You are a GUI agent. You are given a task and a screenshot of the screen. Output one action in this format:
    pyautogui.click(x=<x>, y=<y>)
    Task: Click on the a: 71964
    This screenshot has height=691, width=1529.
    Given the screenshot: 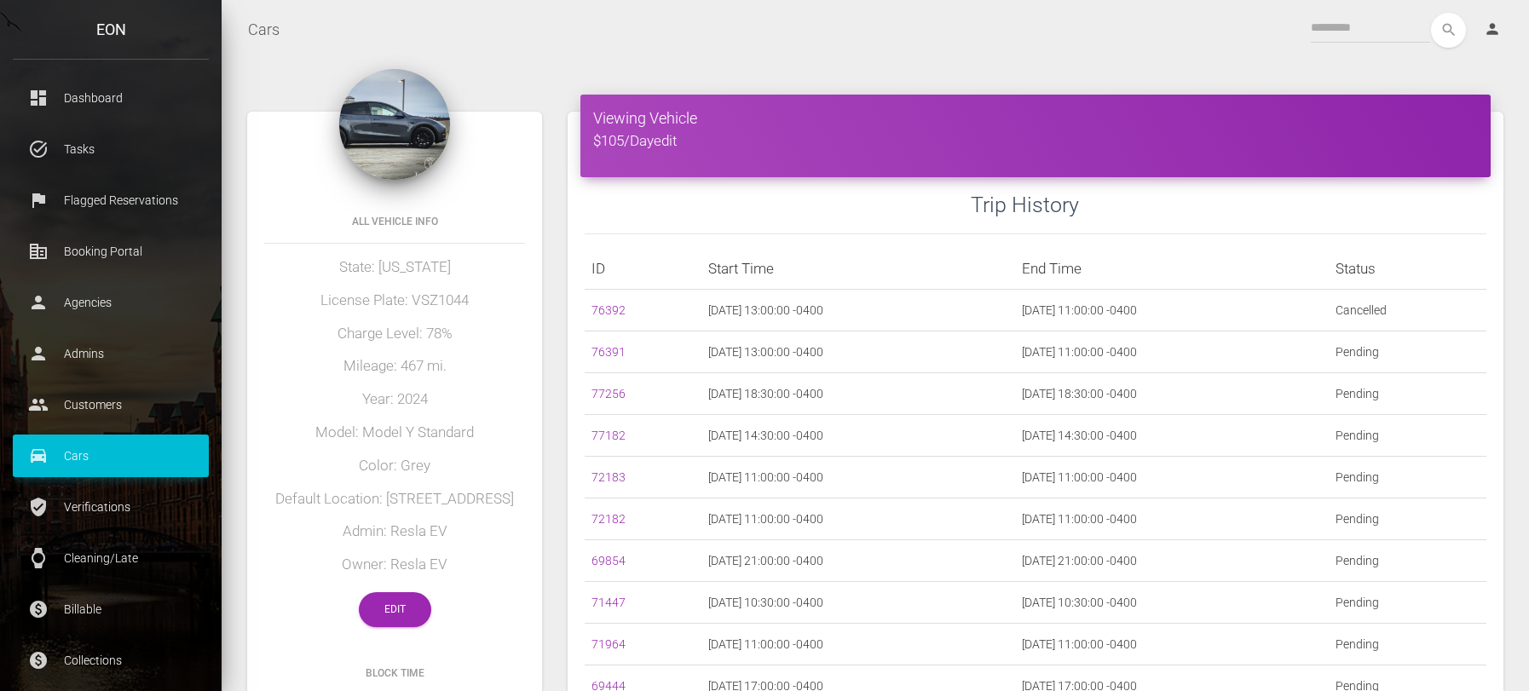 What is the action you would take?
    pyautogui.click(x=609, y=645)
    